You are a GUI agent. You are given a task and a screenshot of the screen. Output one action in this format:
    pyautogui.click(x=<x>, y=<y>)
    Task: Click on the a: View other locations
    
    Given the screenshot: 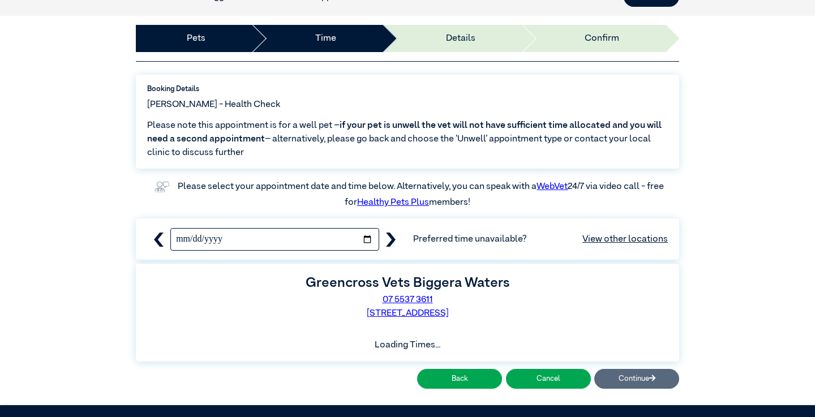 What is the action you would take?
    pyautogui.click(x=625, y=239)
    